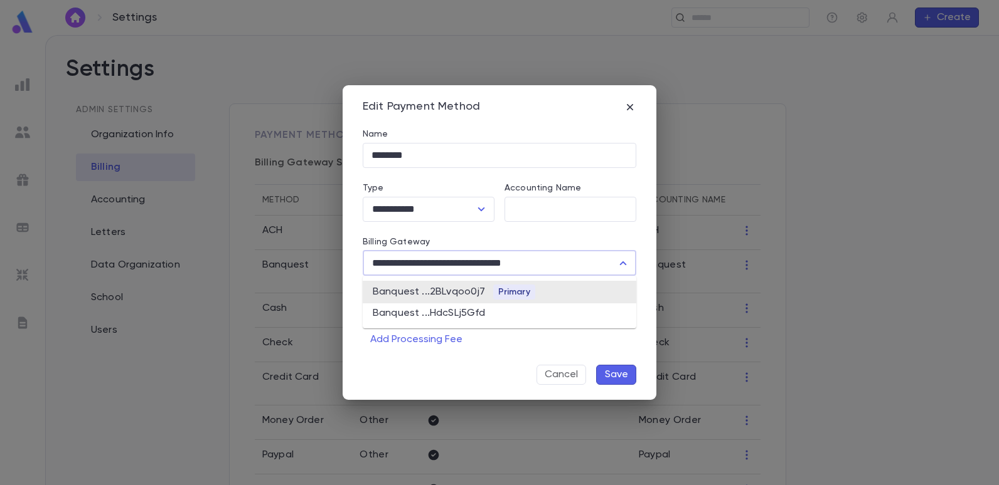  I want to click on div: Edit Payment Method, so click(421, 107).